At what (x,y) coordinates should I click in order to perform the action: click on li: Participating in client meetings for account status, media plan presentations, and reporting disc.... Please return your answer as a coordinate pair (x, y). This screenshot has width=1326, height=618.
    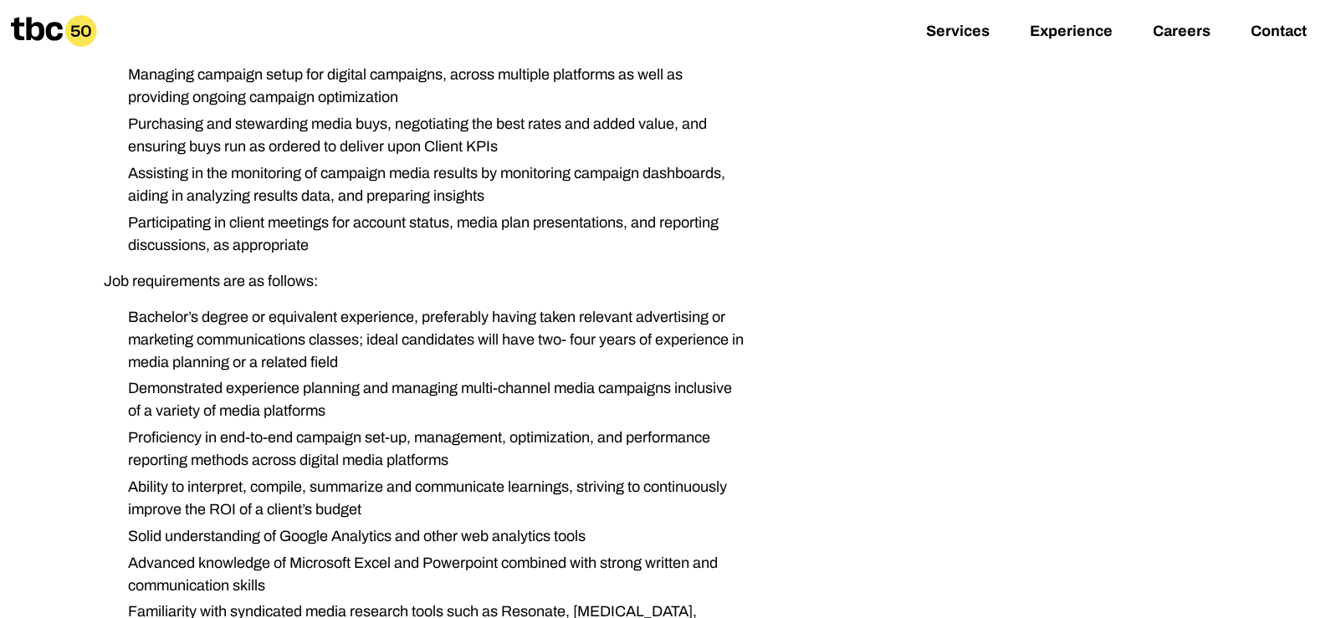
    Looking at the image, I should click on (430, 234).